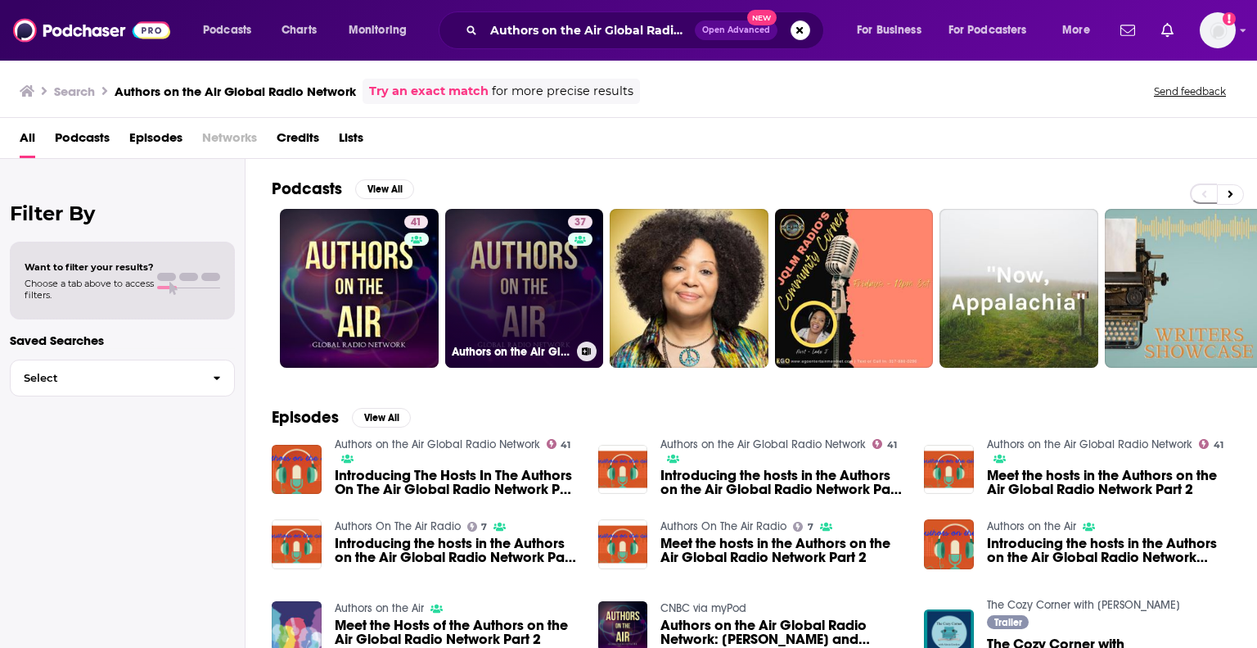 This screenshot has height=648, width=1257. What do you see at coordinates (1218, 30) in the screenshot?
I see `span: Logged in as jkulak` at bounding box center [1218, 30].